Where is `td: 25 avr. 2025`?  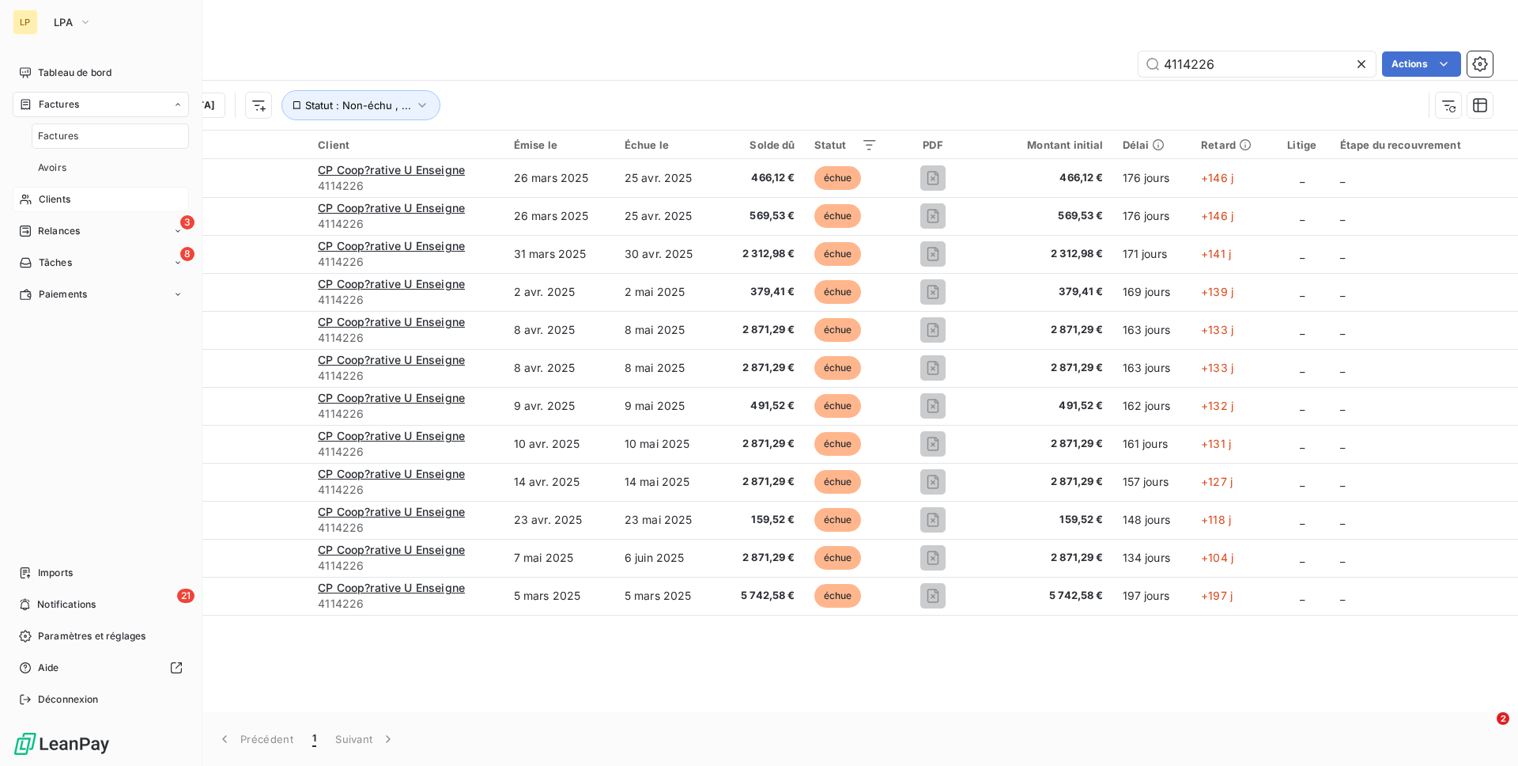 td: 25 avr. 2025 is located at coordinates (667, 216).